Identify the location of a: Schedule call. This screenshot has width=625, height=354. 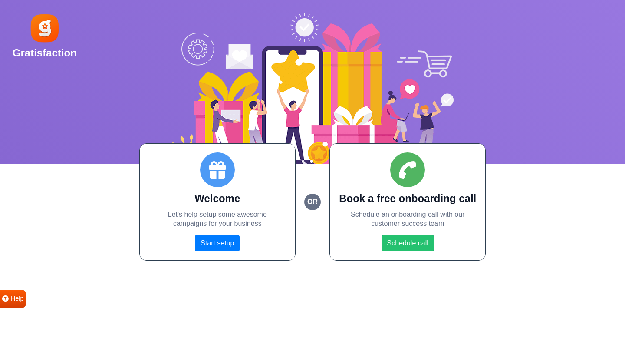
(408, 243).